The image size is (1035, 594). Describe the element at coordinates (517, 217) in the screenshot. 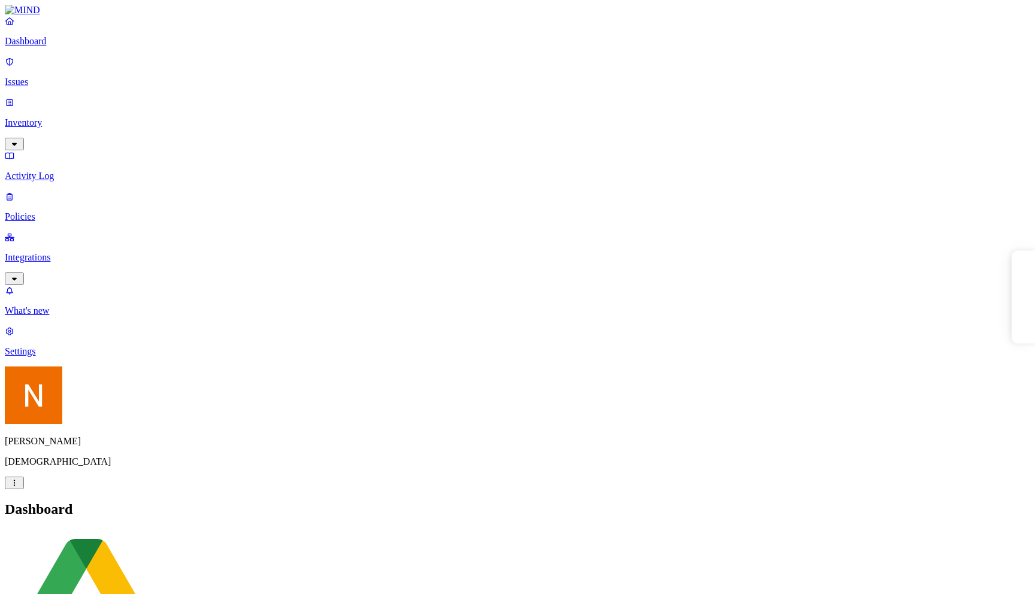

I see `p: Policies` at that location.